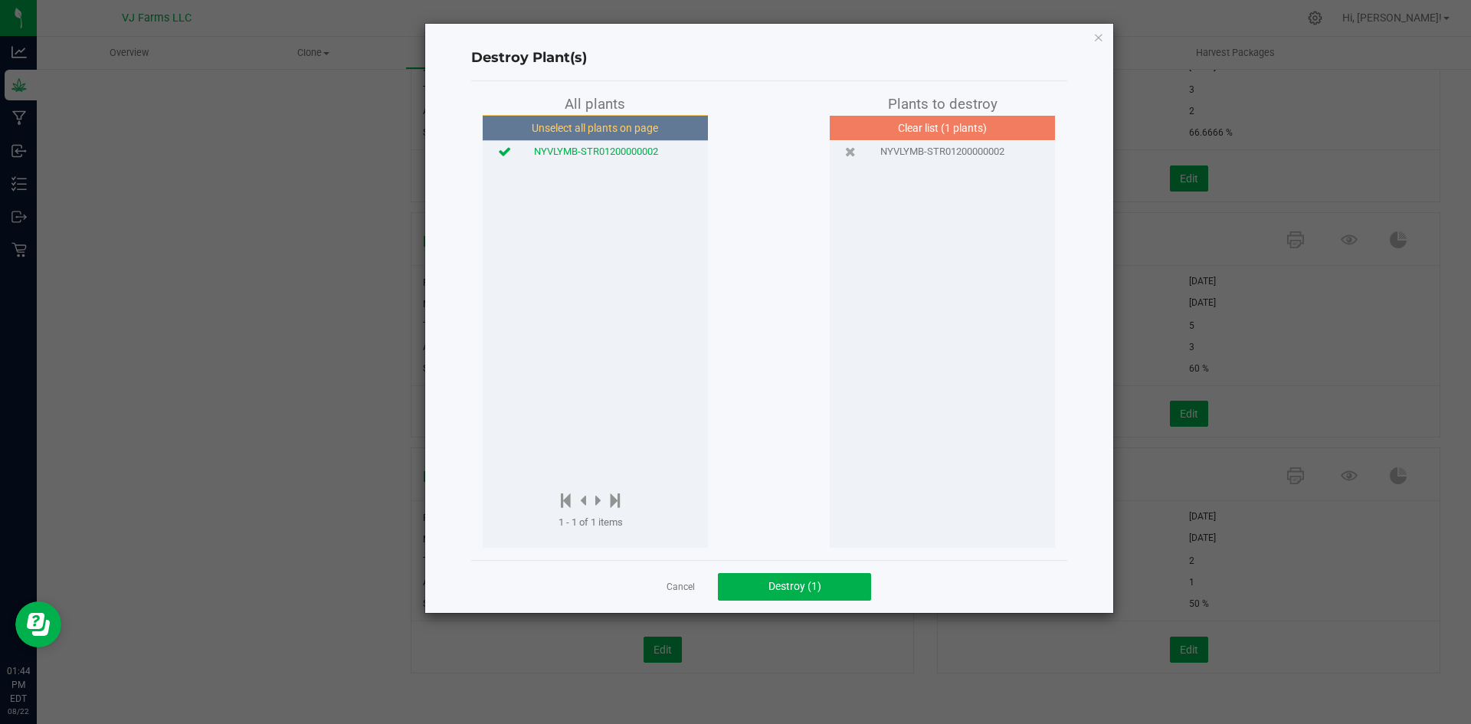 Image resolution: width=1471 pixels, height=724 pixels. Describe the element at coordinates (598, 503) in the screenshot. I see `span: Next` at that location.